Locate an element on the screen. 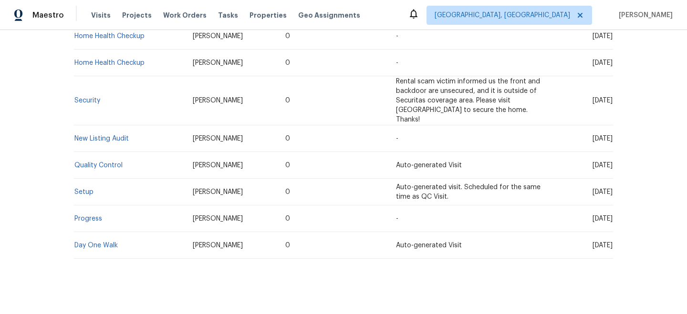  a: Security is located at coordinates (87, 101).